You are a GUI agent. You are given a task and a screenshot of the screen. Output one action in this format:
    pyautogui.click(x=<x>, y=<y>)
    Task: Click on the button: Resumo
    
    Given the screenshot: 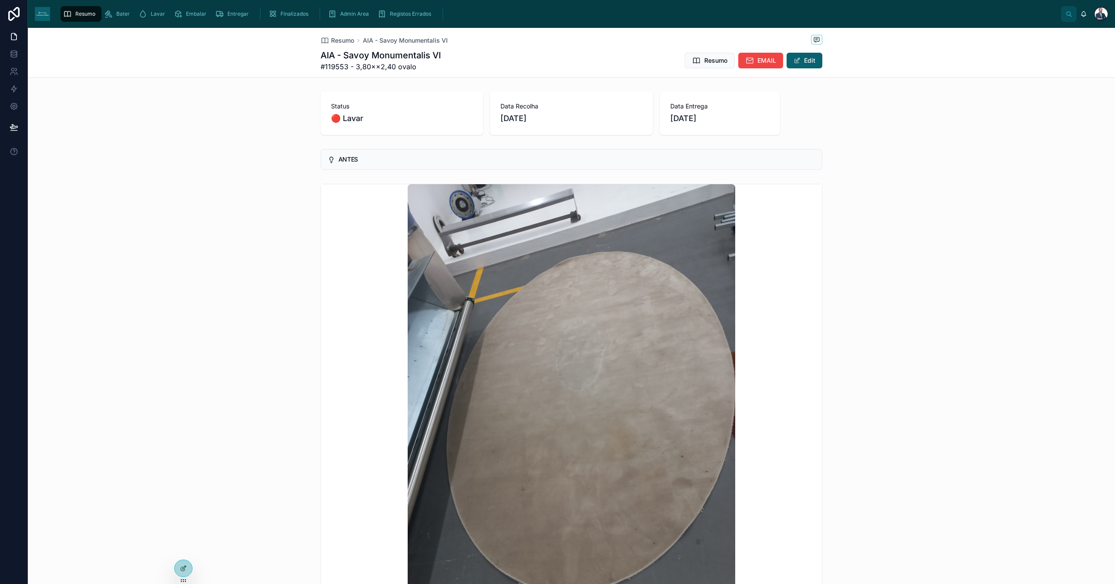 What is the action you would take?
    pyautogui.click(x=709, y=61)
    